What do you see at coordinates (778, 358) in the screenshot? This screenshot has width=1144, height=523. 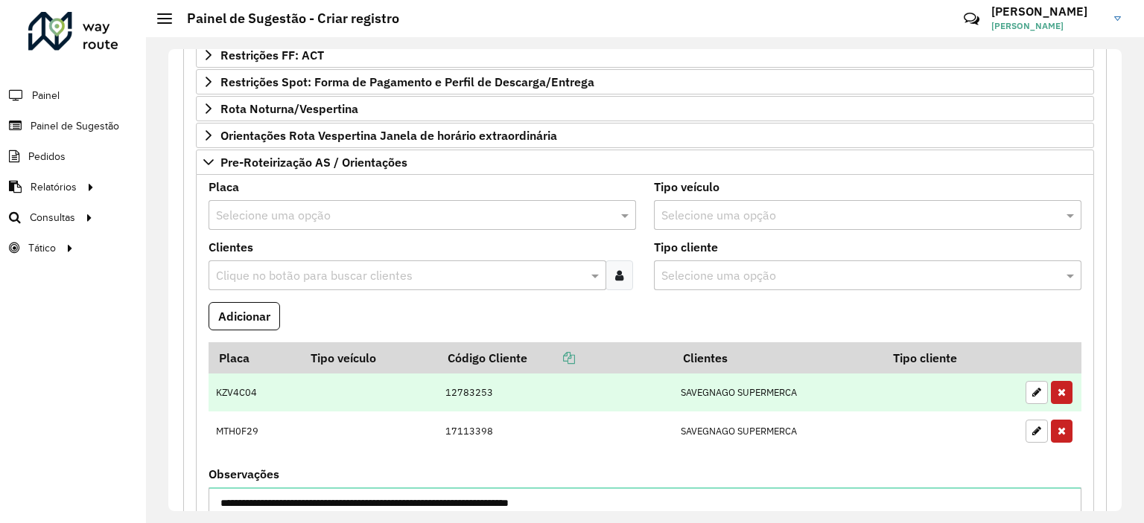 I see `th: Clientes` at bounding box center [778, 358].